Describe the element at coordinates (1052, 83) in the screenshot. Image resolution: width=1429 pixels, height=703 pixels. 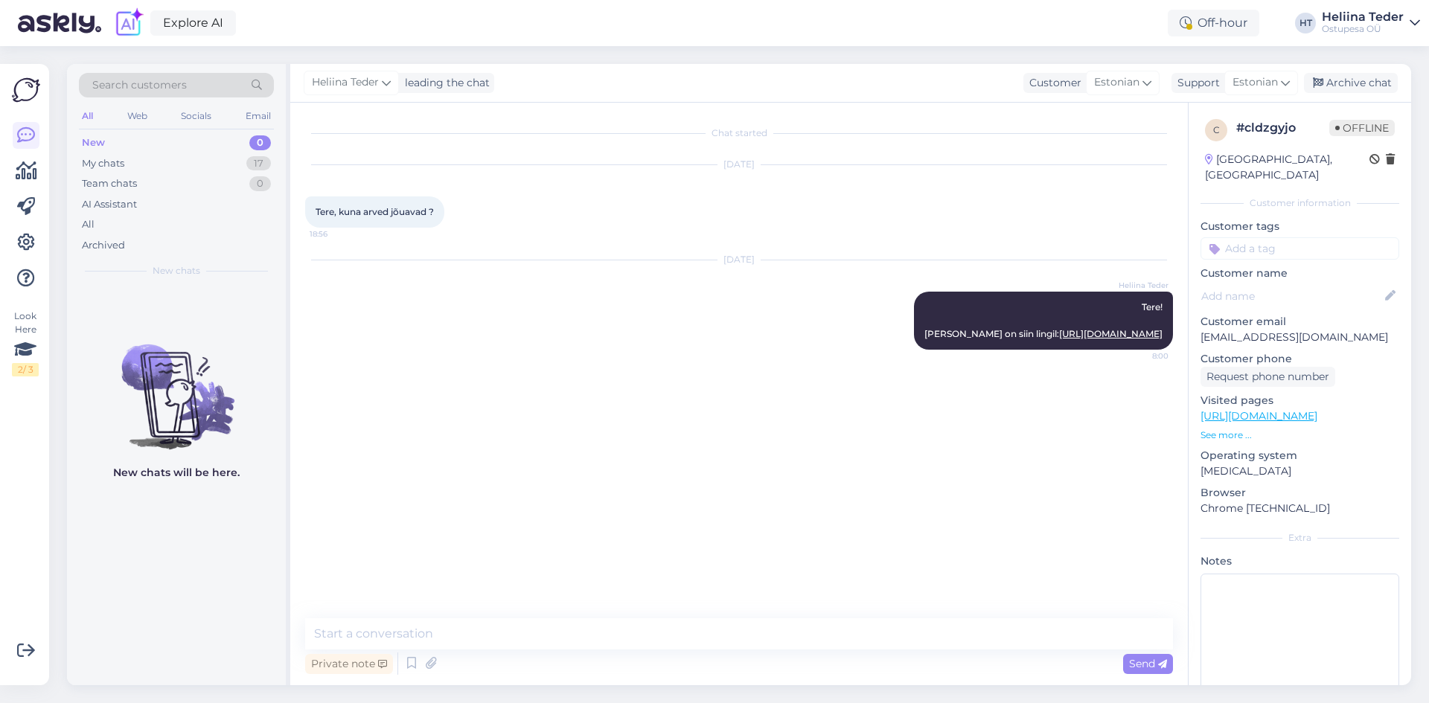
I see `div: Customer` at that location.